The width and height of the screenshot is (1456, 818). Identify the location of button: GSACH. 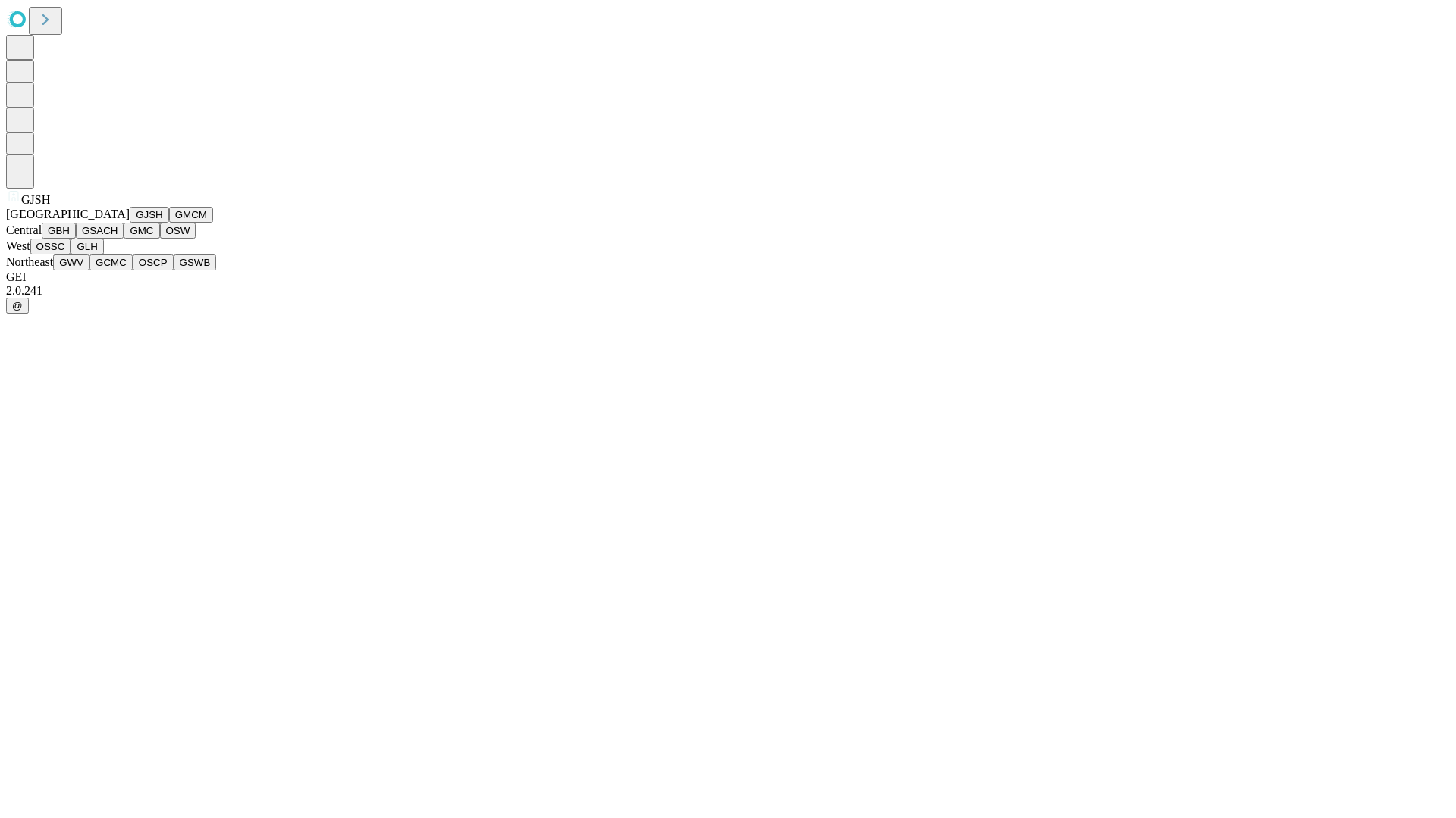
(100, 230).